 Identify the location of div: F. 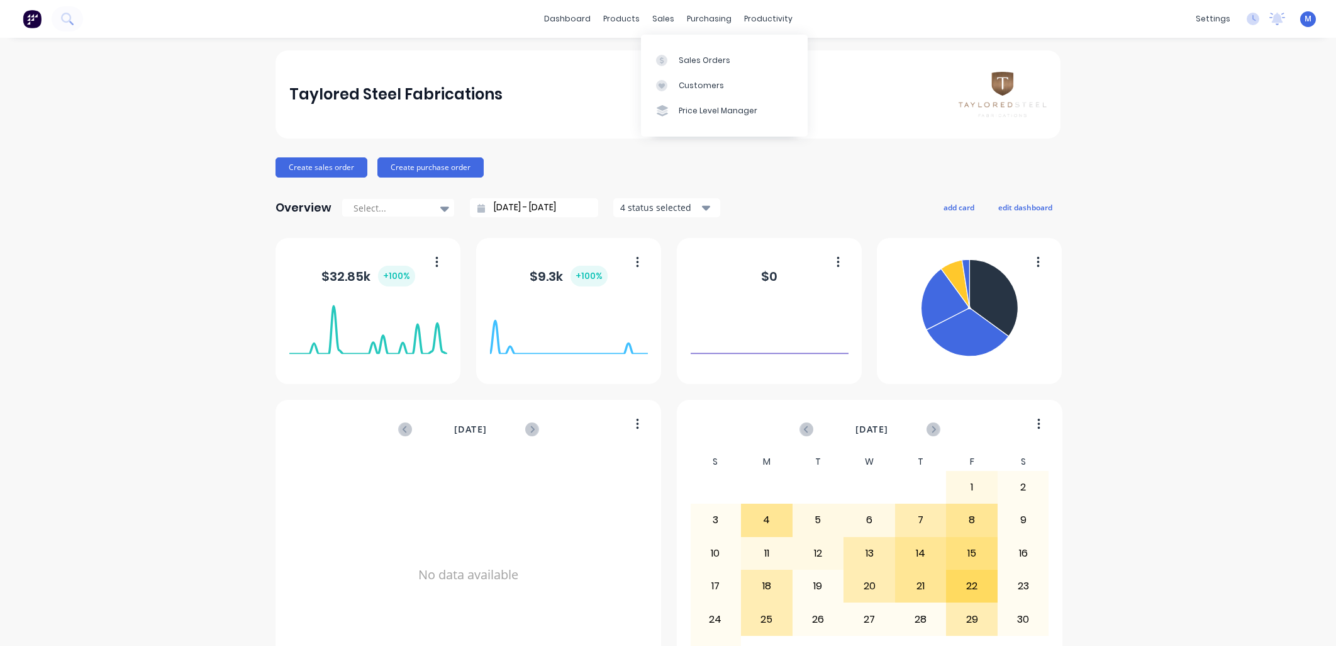
(972, 461).